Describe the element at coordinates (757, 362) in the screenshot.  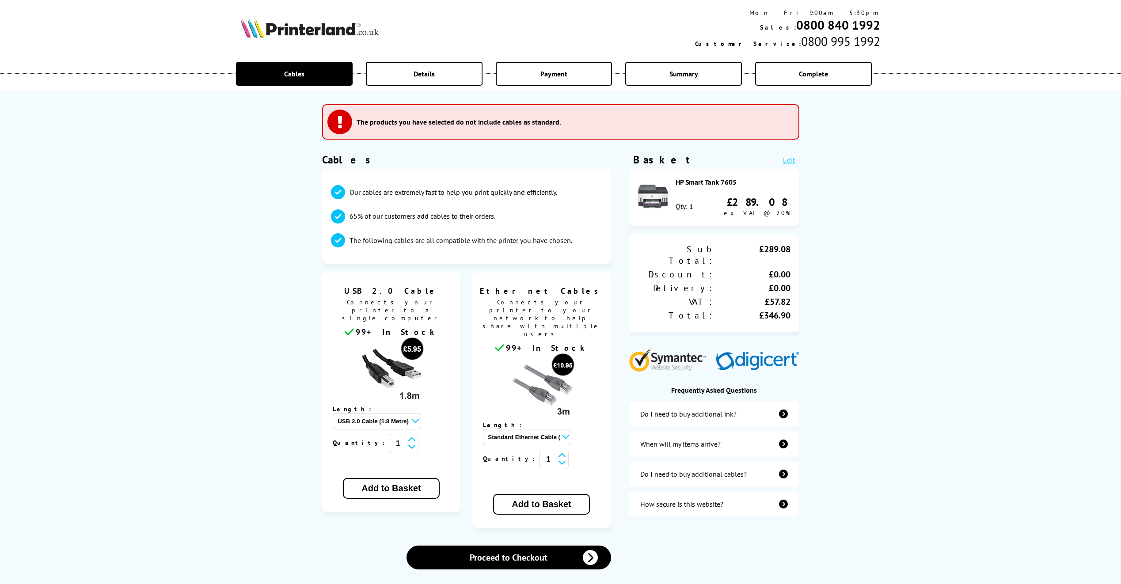
I see `img: Digicert` at that location.